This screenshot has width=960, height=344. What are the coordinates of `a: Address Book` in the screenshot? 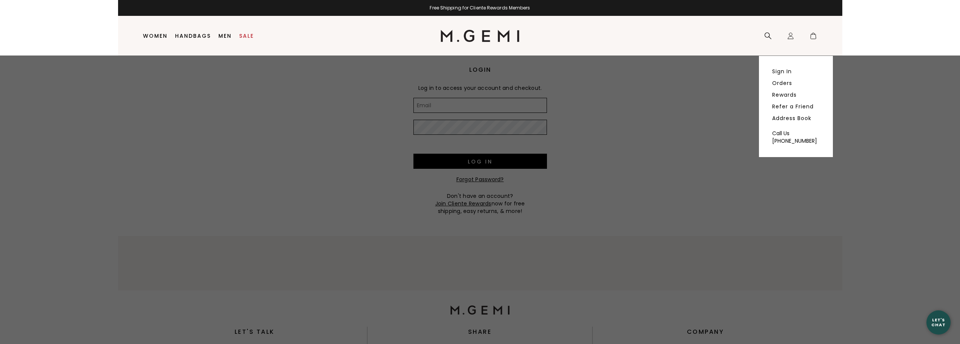 It's located at (791, 118).